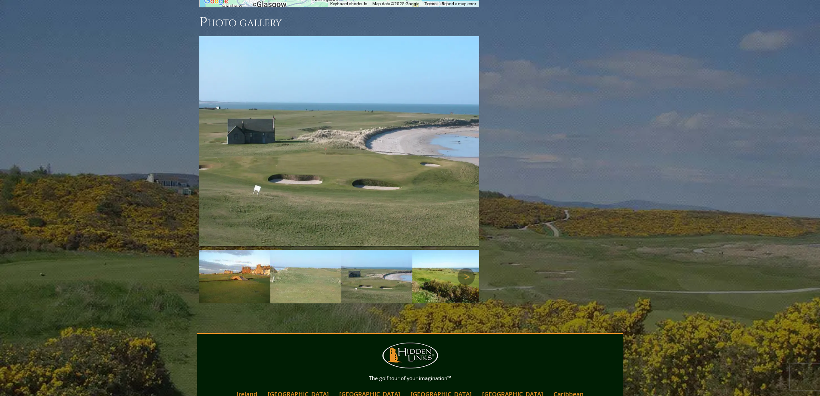 This screenshot has width=820, height=396. Describe the element at coordinates (339, 22) in the screenshot. I see `h3: Photo Gallery` at that location.